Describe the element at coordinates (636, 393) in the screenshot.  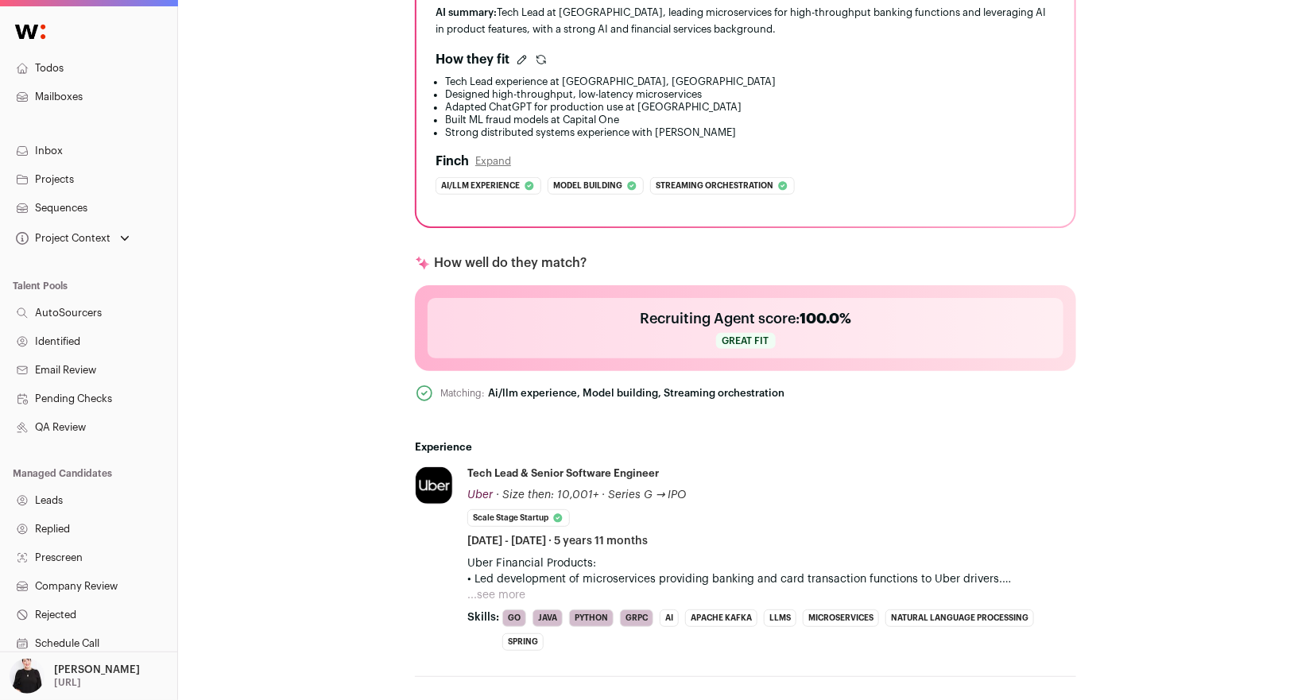
I see `div: Ai/llm experience, Model building, Streaming orchestration` at that location.